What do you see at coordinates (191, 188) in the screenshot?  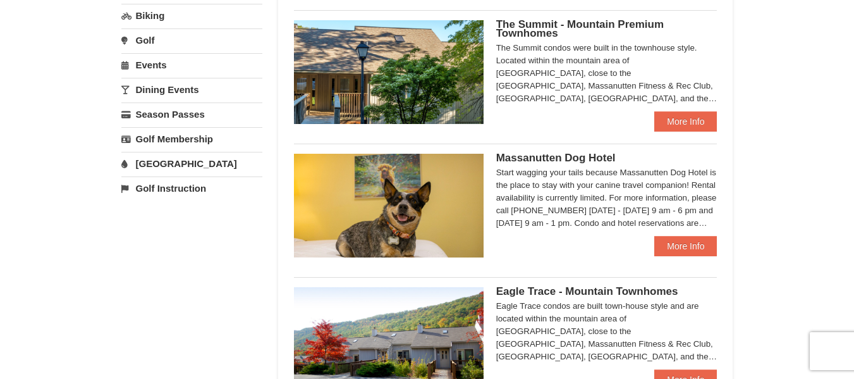 I see `a: Golf Instruction` at bounding box center [191, 188].